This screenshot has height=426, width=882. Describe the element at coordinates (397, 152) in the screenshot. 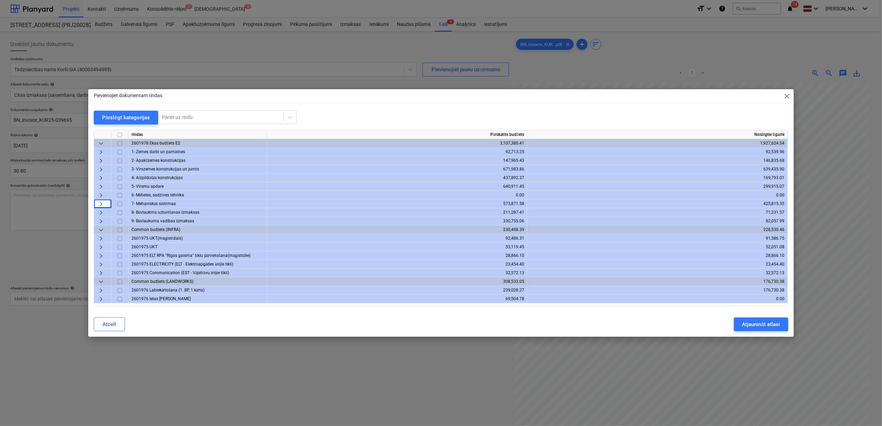

I see `div: 92,713.25` at that location.